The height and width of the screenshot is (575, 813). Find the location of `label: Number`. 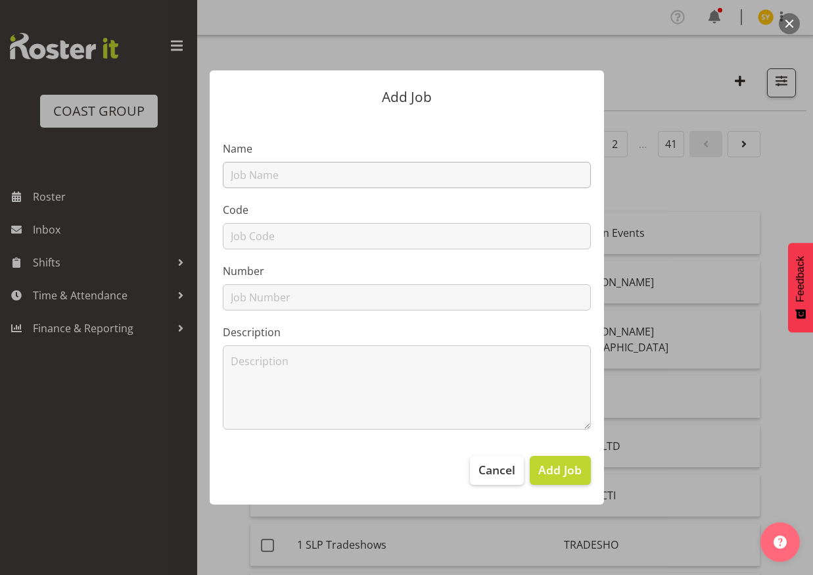

label: Number is located at coordinates (407, 271).